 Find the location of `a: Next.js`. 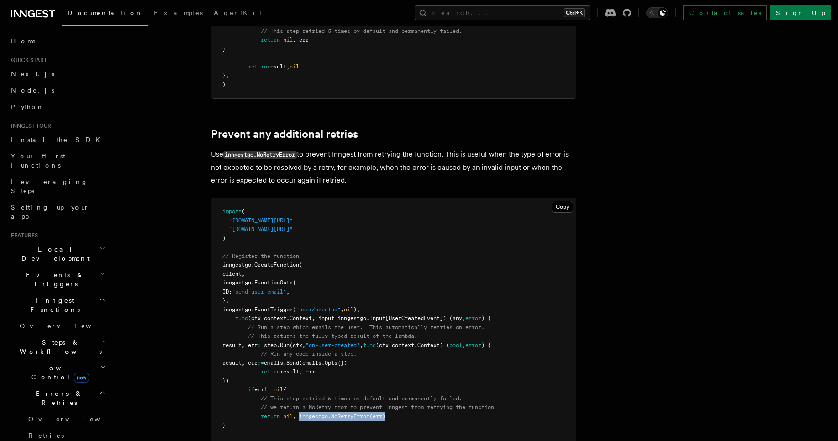

a: Next.js is located at coordinates (57, 74).